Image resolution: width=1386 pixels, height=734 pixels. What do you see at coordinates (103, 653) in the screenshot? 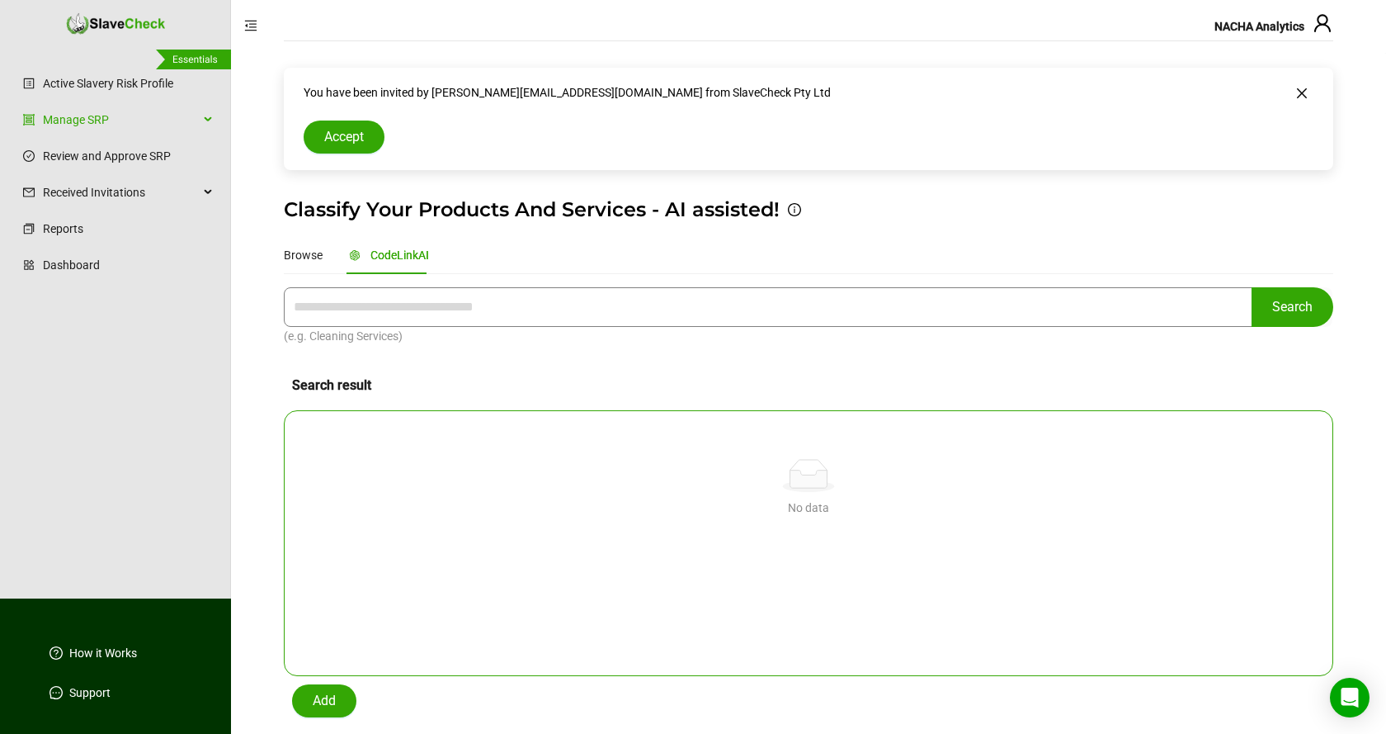
I see `a: How it Works` at bounding box center [103, 653].